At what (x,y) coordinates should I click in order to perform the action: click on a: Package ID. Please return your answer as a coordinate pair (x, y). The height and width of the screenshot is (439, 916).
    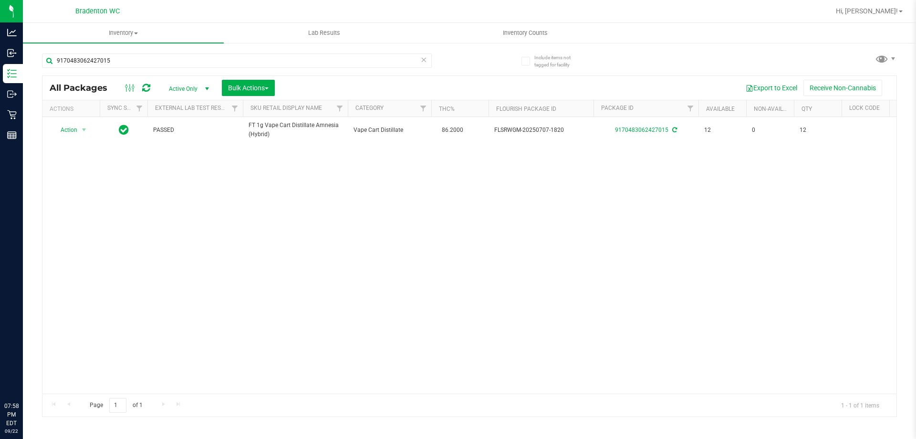
    Looking at the image, I should click on (618, 108).